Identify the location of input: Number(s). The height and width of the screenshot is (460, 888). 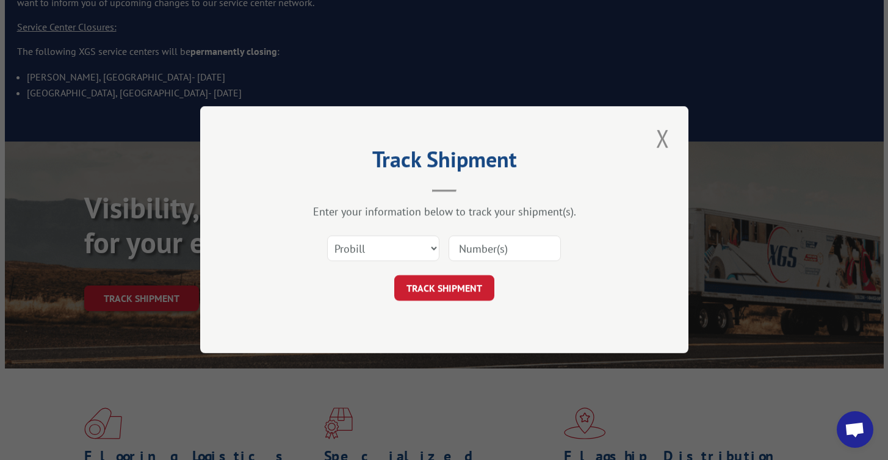
(505, 249).